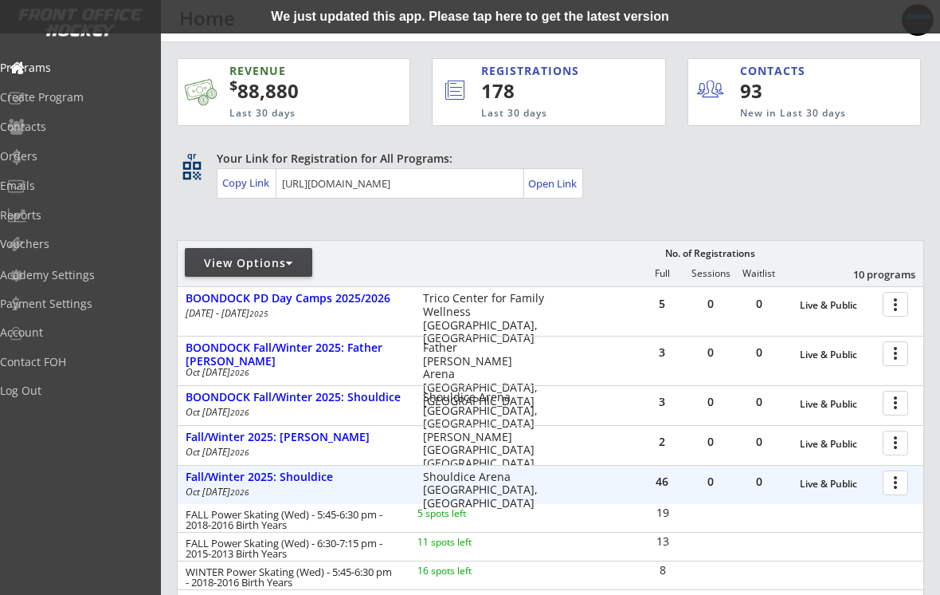  I want to click on div: 93, so click(789, 91).